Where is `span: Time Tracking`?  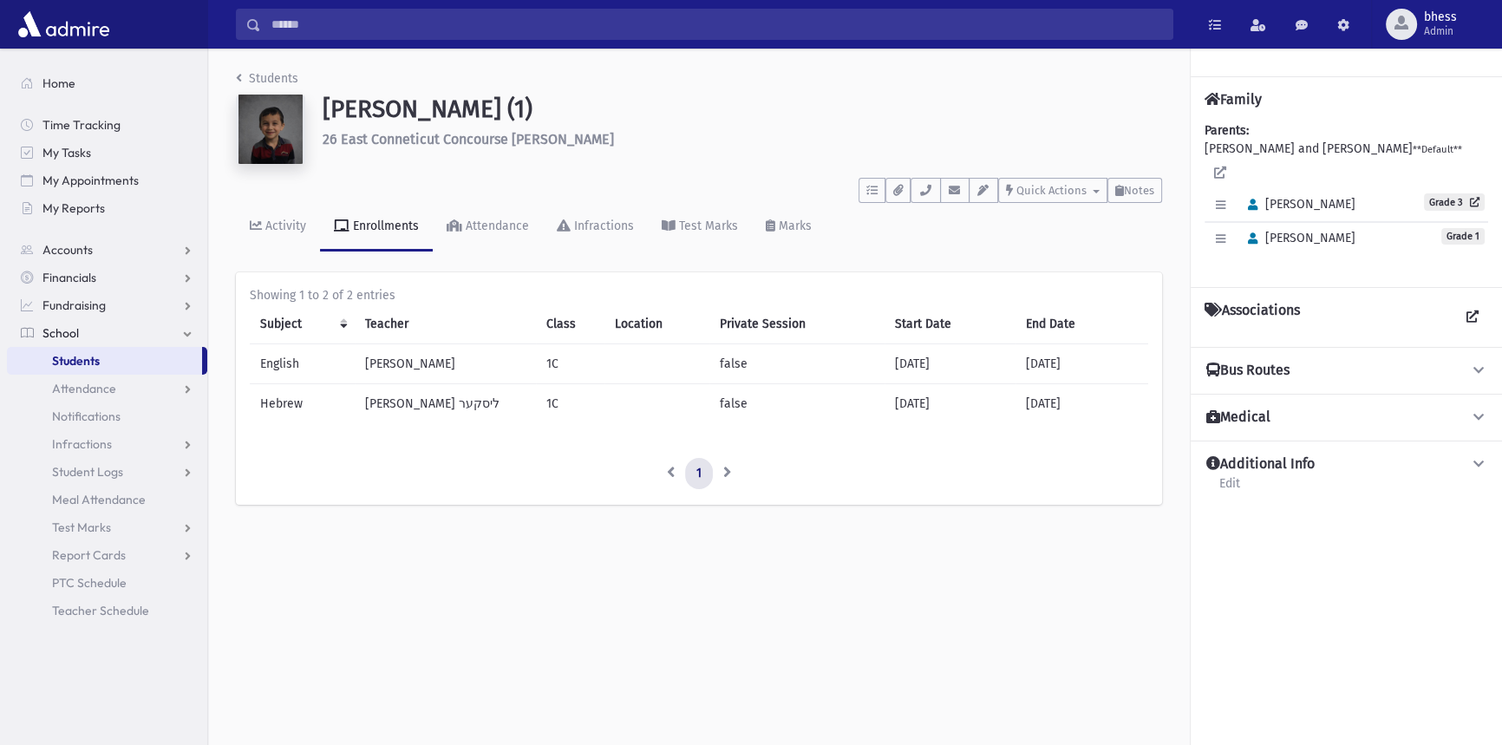
span: Time Tracking is located at coordinates (82, 125).